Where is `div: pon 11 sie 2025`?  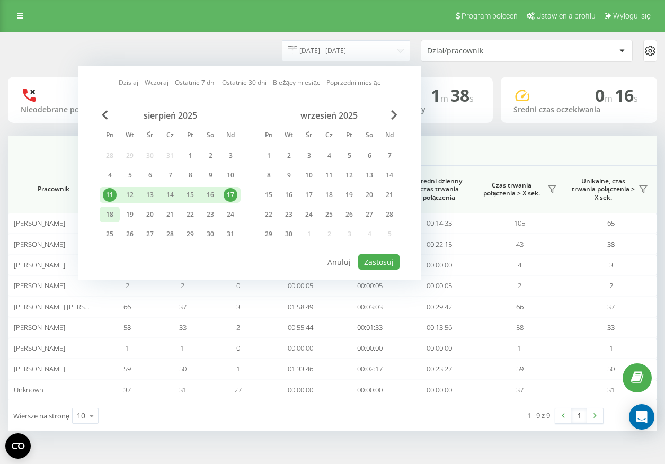 div: pon 11 sie 2025 is located at coordinates (110, 195).